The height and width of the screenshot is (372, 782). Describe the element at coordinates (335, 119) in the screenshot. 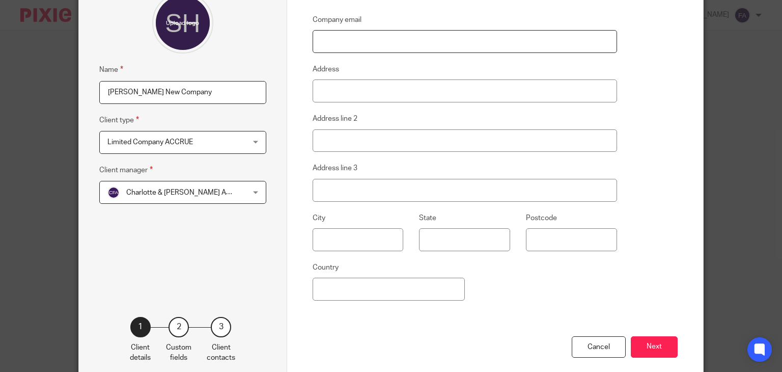

I see `label: Address line 2` at that location.